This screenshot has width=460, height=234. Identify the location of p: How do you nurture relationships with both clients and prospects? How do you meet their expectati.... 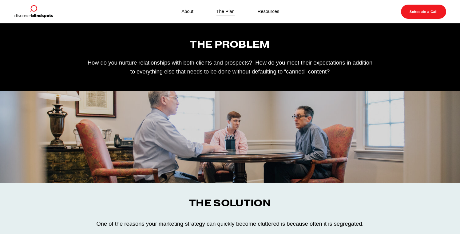
(230, 67).